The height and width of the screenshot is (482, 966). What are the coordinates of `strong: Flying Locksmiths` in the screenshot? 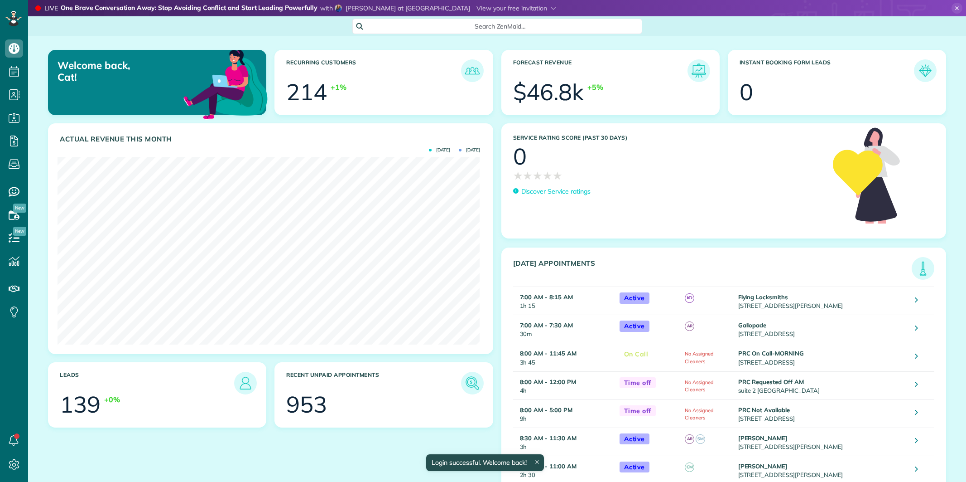 It's located at (763, 297).